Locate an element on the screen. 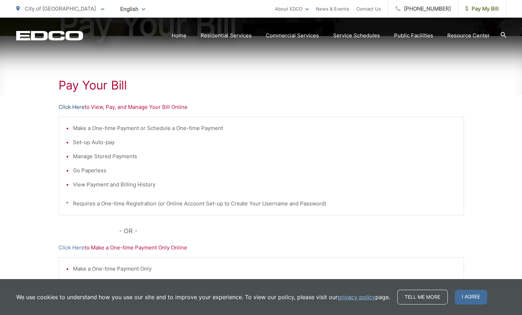  li: Go Paperless is located at coordinates (265, 171).